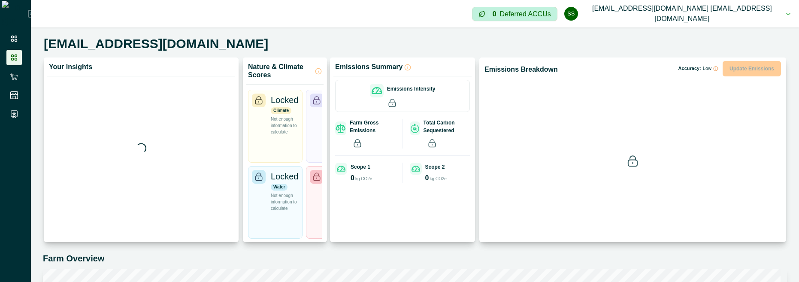 This screenshot has width=799, height=282. Describe the element at coordinates (698, 69) in the screenshot. I see `p: Accuracy:` at that location.